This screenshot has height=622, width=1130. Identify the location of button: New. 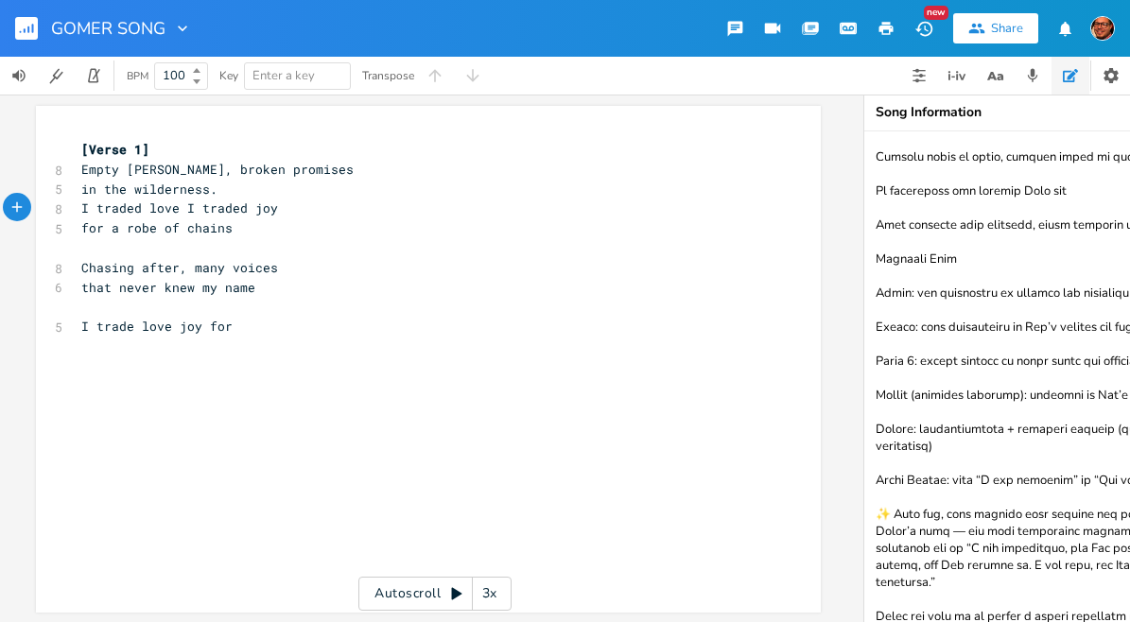
(924, 28).